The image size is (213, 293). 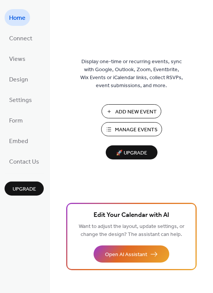 What do you see at coordinates (131, 254) in the screenshot?
I see `button: Open AI Assistant` at bounding box center [131, 254].